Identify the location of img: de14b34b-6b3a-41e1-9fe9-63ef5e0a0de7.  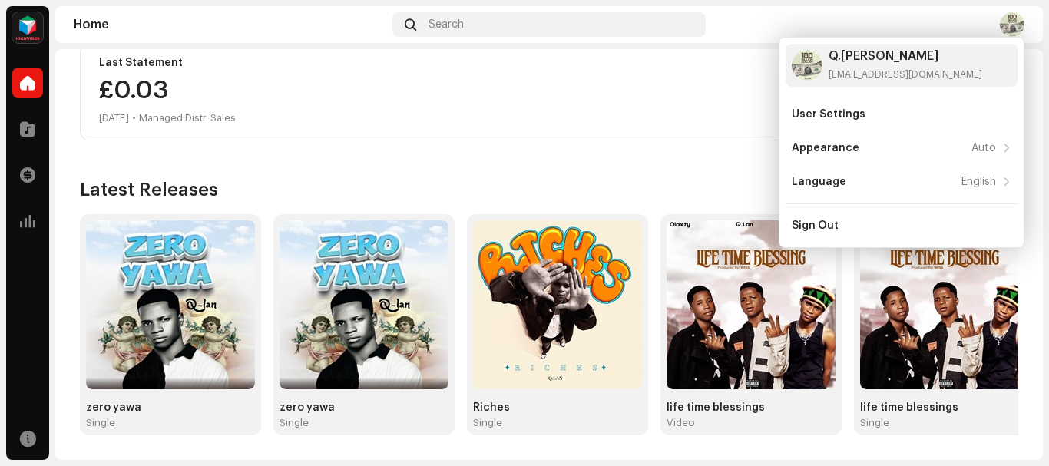
(557, 305).